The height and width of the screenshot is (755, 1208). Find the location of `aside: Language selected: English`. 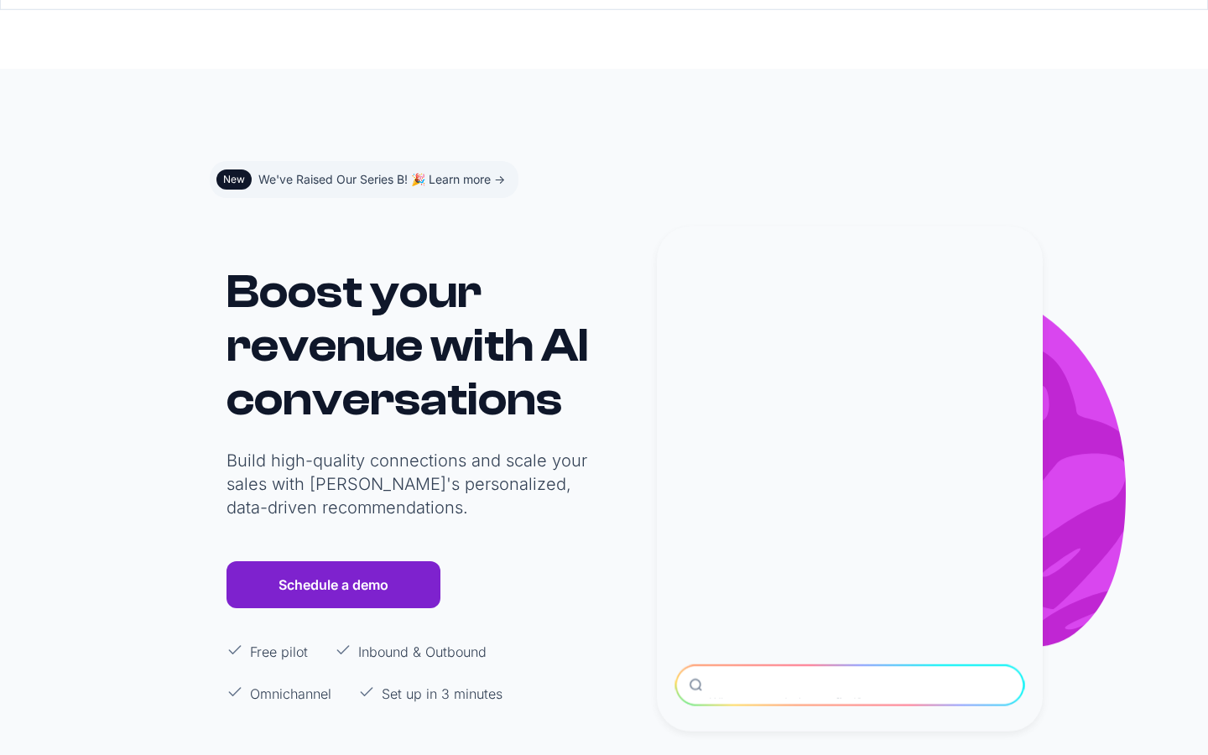

aside: Language selected: English is located at coordinates (59, 737).